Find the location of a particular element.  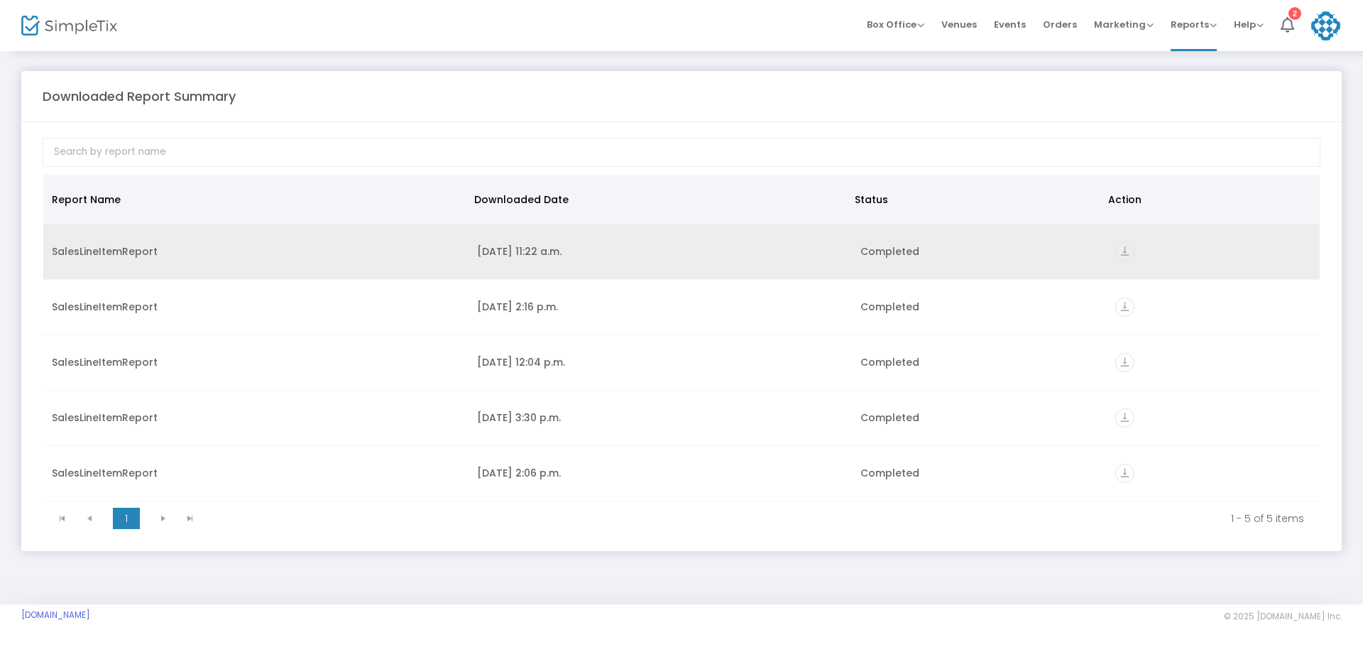

th: Downloaded Date is located at coordinates (656, 199).